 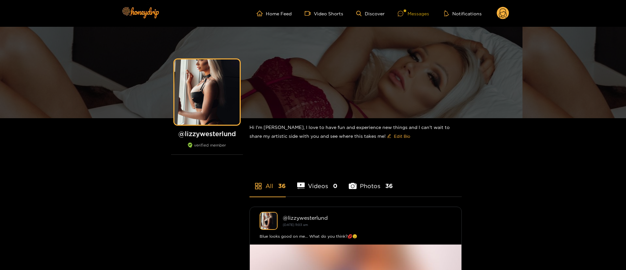 What do you see at coordinates (398, 136) in the screenshot?
I see `button: editEdit Bio` at bounding box center [398, 136].